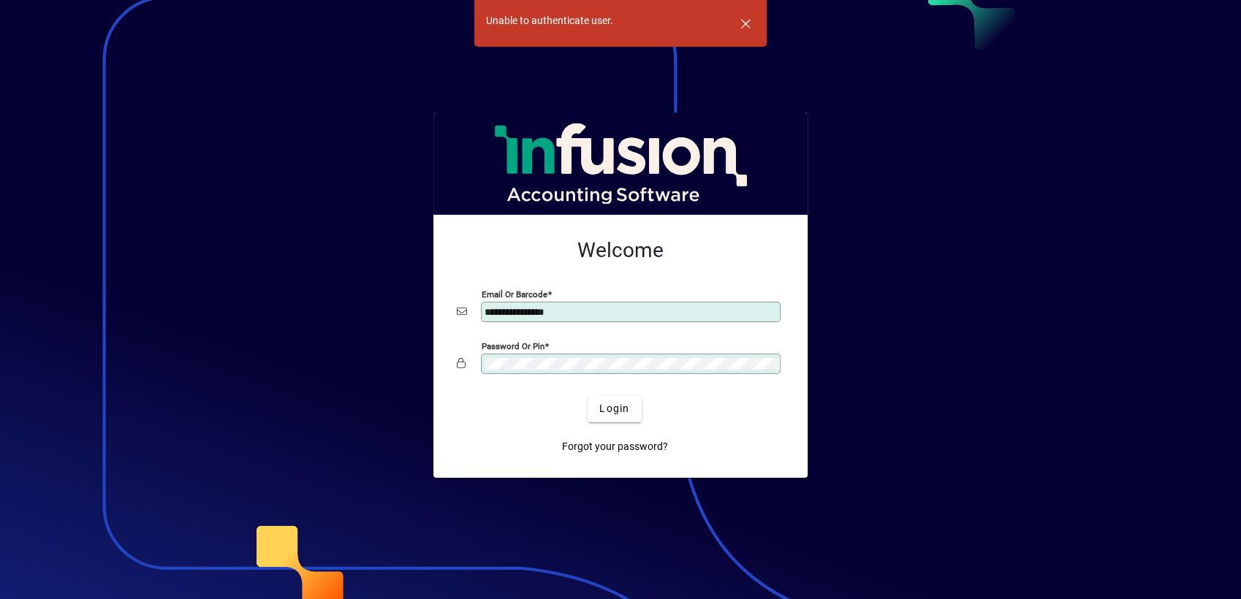 Image resolution: width=1241 pixels, height=599 pixels. What do you see at coordinates (615, 447) in the screenshot?
I see `a: Forgot your password?` at bounding box center [615, 447].